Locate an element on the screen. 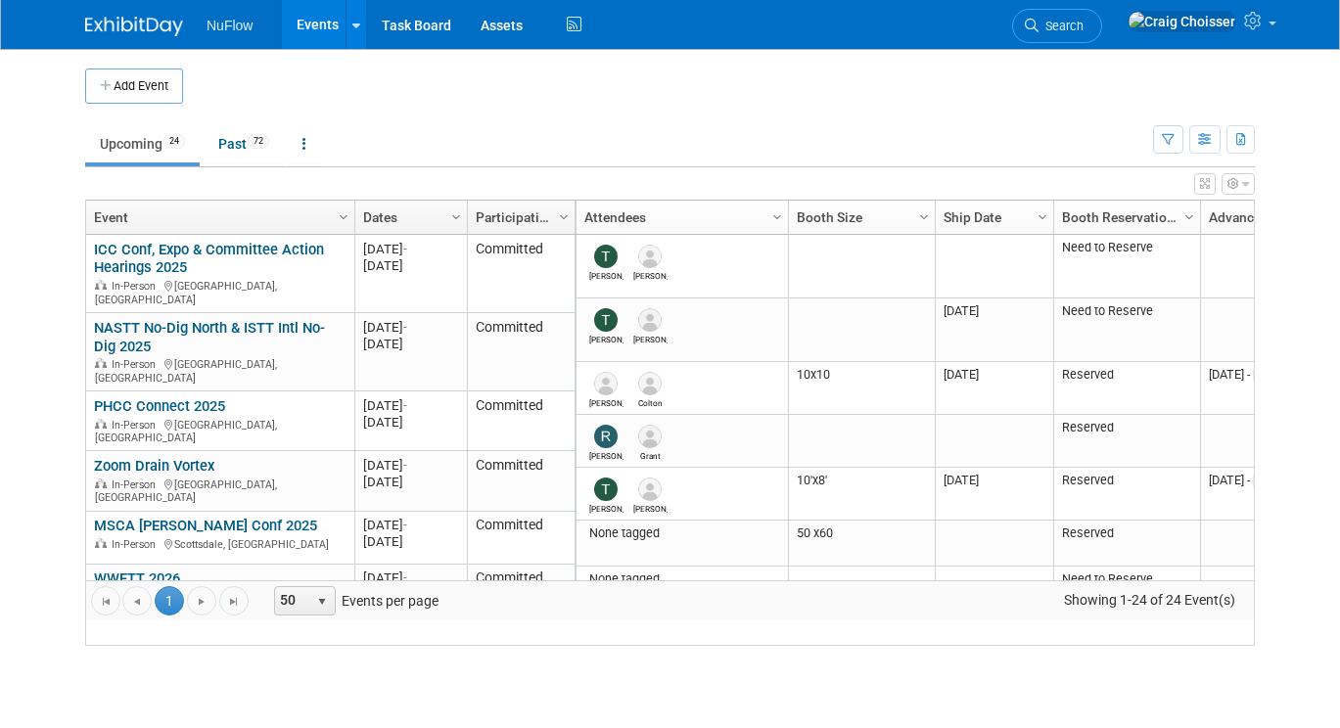 The height and width of the screenshot is (728, 1340). a: Go to the first page is located at coordinates (106, 601).